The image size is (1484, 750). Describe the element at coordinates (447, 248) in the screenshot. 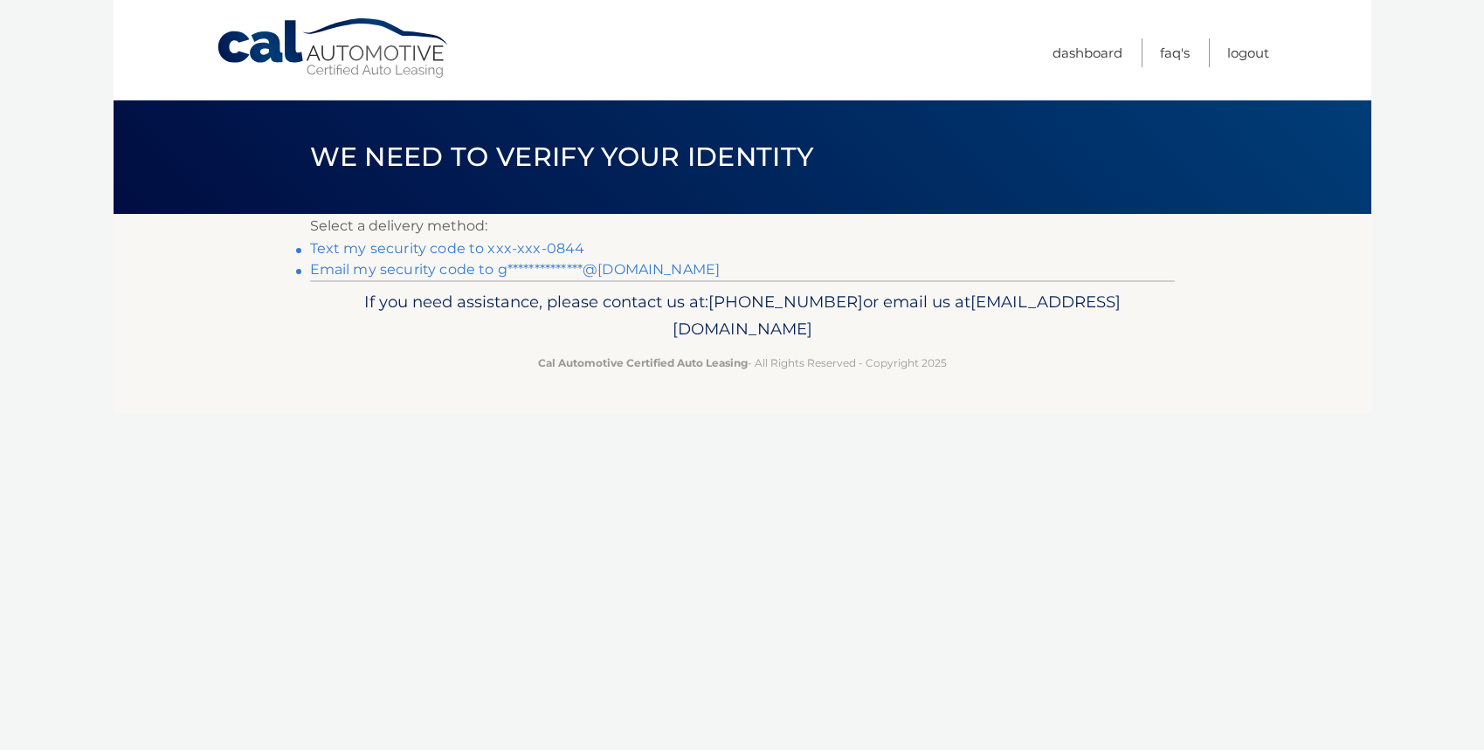

I see `a: Text my security code to xxx-xxx-0844` at that location.